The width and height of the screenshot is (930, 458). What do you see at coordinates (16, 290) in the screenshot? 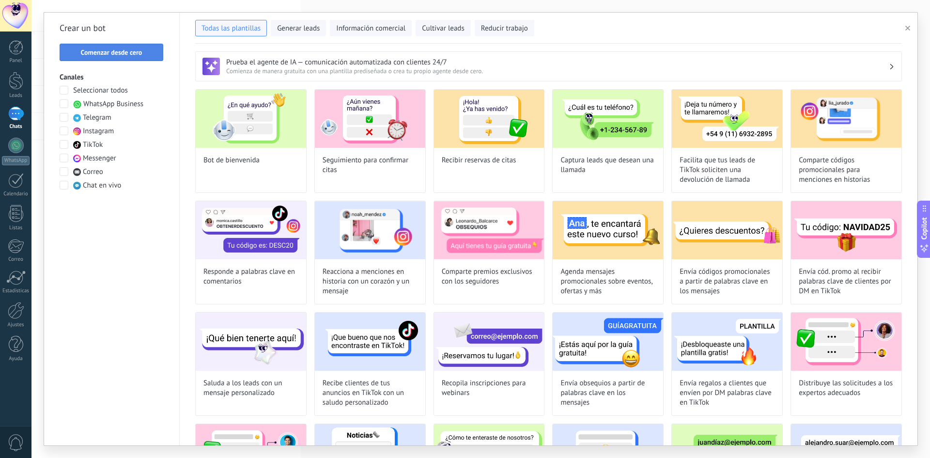
I see `div: Estadísticas` at bounding box center [16, 290].